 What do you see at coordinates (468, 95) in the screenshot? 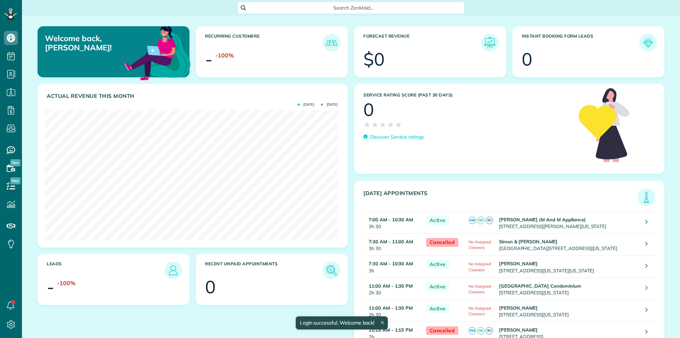
I see `h3: Service Rating score (past 30 days)` at bounding box center [468, 95].